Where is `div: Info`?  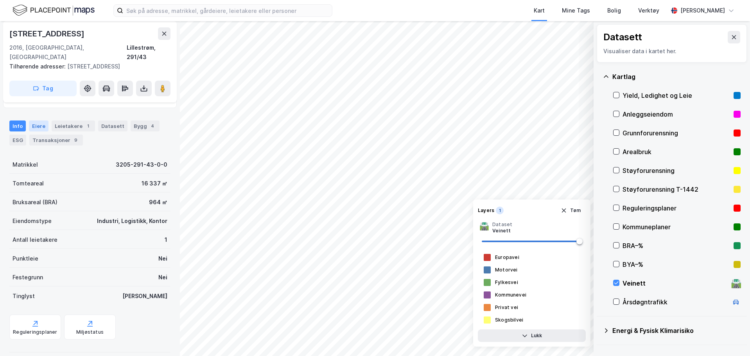
div: Info is located at coordinates (18, 126).